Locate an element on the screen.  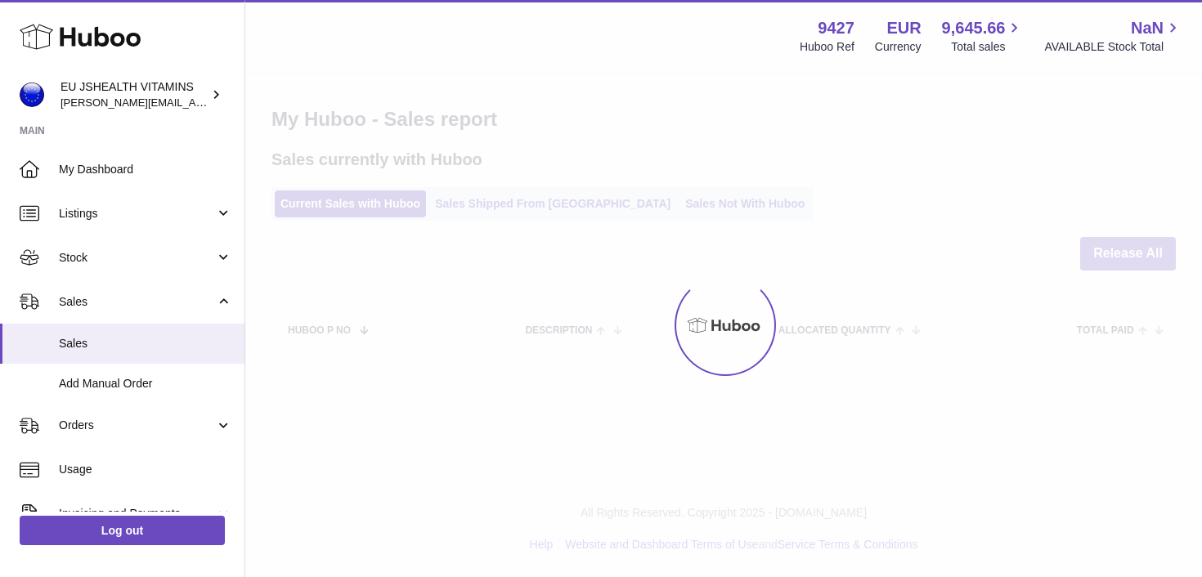
span: Stock is located at coordinates (137, 258).